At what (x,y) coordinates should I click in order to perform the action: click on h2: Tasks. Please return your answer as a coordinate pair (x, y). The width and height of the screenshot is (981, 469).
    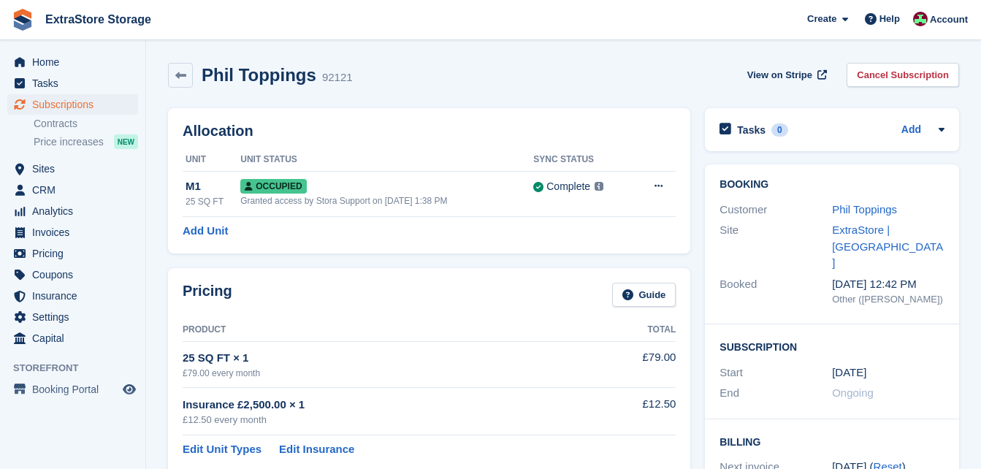
    Looking at the image, I should click on (751, 130).